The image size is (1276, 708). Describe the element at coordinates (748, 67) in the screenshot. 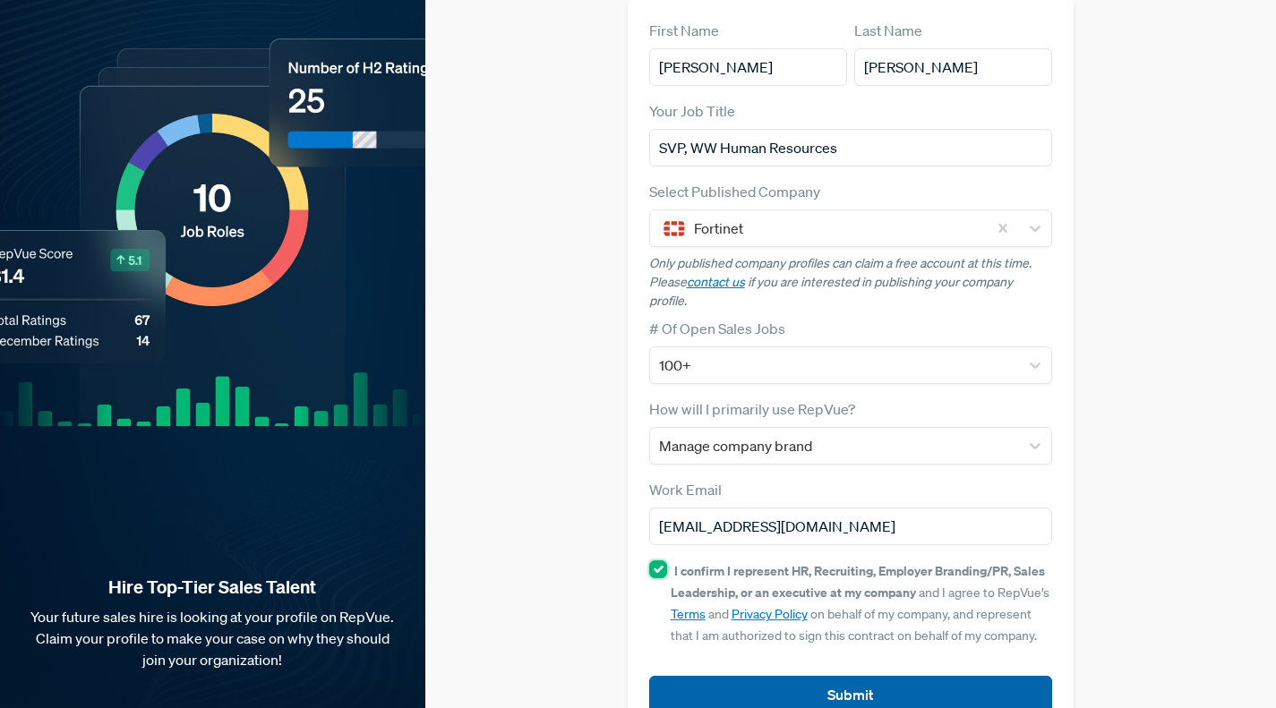

I see `input: First Name` at that location.